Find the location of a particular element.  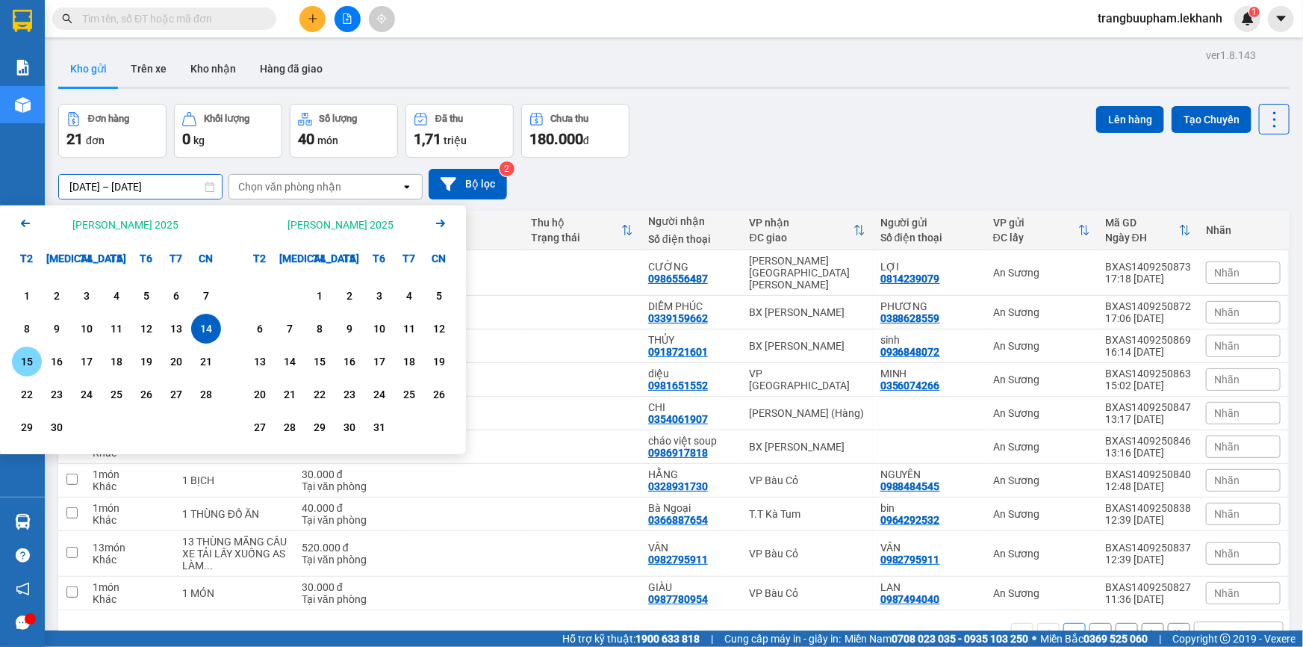

button: Tạo Chuyến is located at coordinates (1211, 119).